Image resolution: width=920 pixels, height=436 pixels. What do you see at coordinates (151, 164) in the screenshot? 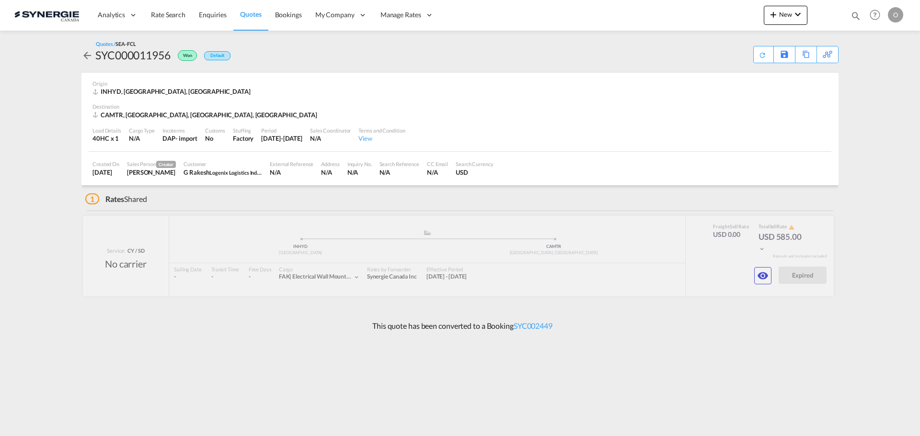
I see `div: Sales Person` at bounding box center [151, 164].